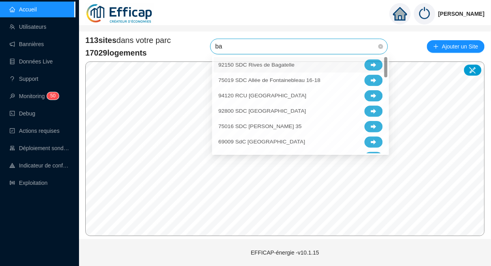 The image size is (491, 266). Describe the element at coordinates (12, 131) in the screenshot. I see `span: check-square` at that location.